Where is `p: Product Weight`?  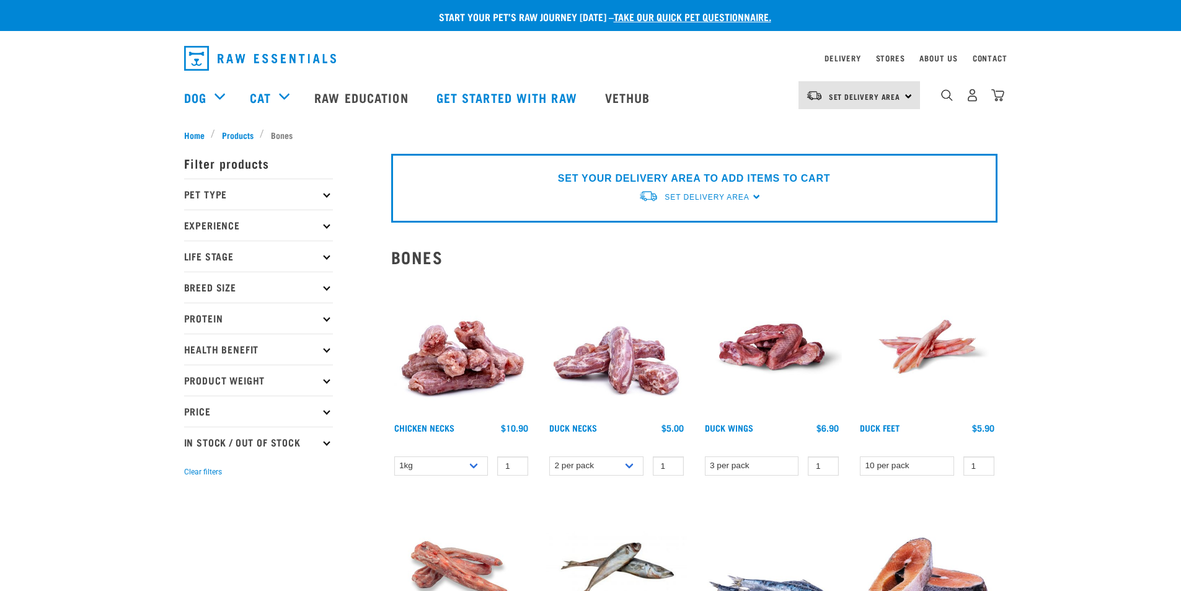 p: Product Weight is located at coordinates (259, 380).